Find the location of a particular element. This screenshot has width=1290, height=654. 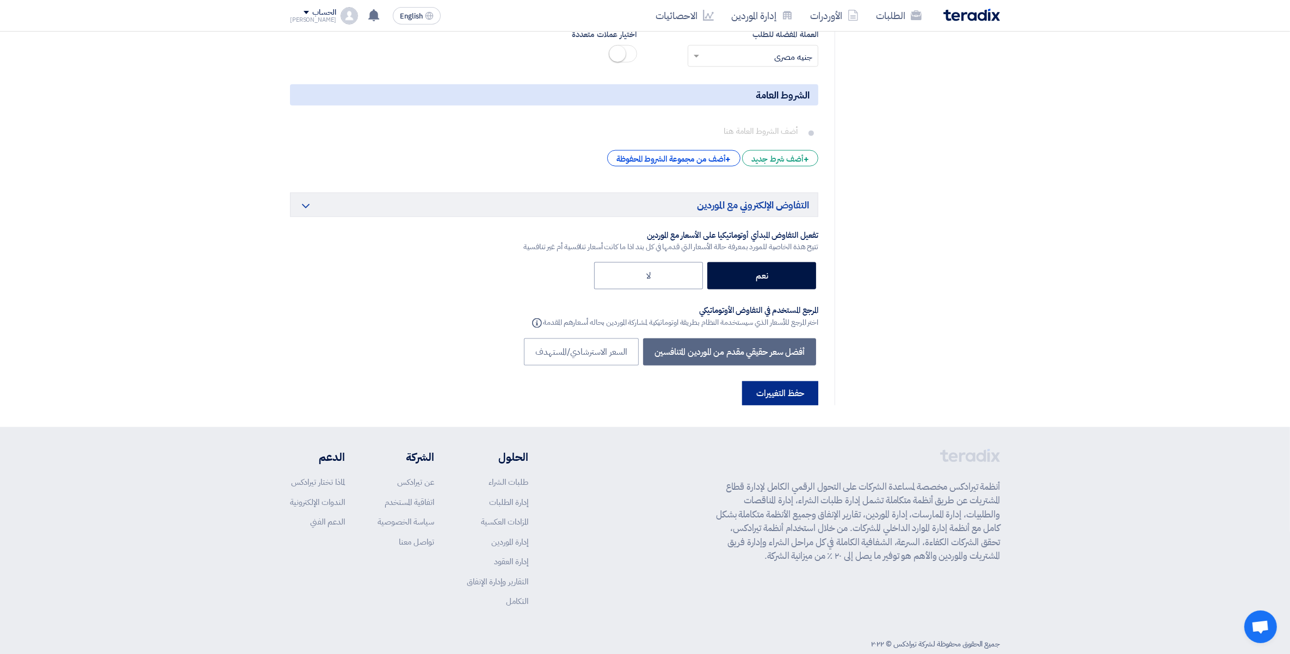

button: حفظ التغييرات is located at coordinates (780, 393).